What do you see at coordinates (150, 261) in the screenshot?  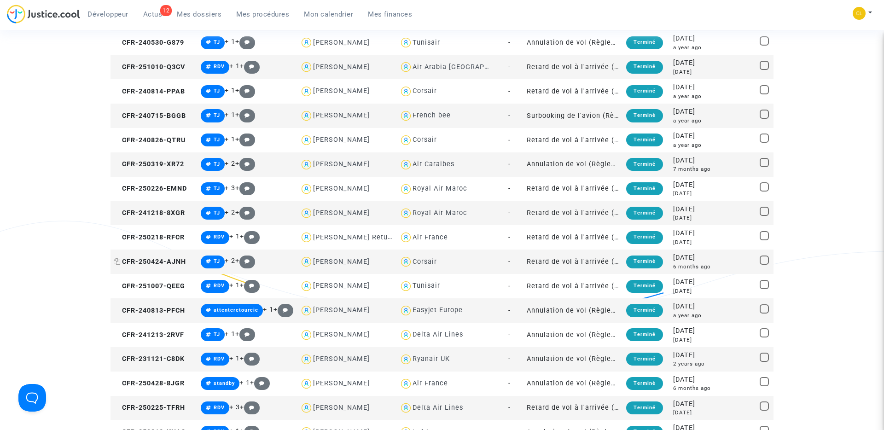 I see `span: CFR-250424-AJNH` at bounding box center [150, 261].